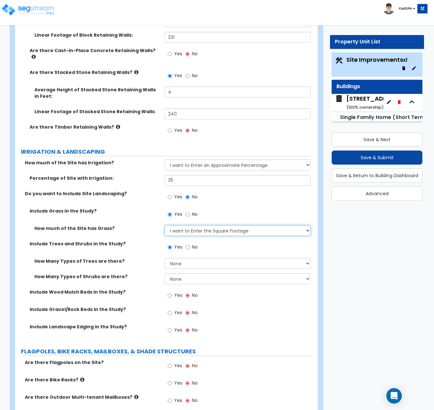 Image resolution: width=434 pixels, height=410 pixels. Describe the element at coordinates (97, 261) in the screenshot. I see `label: How Many Types of Trees are there?` at that location.